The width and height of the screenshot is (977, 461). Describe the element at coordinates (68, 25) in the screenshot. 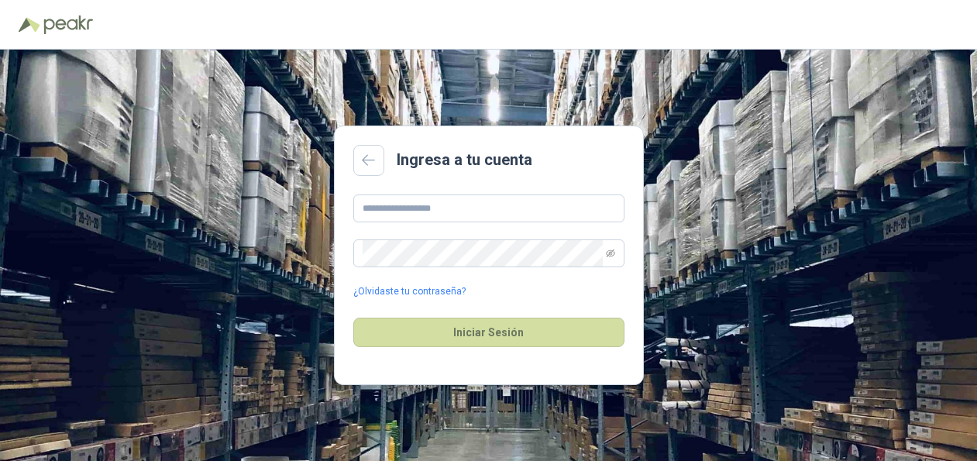

I see `img: Peakr` at that location.